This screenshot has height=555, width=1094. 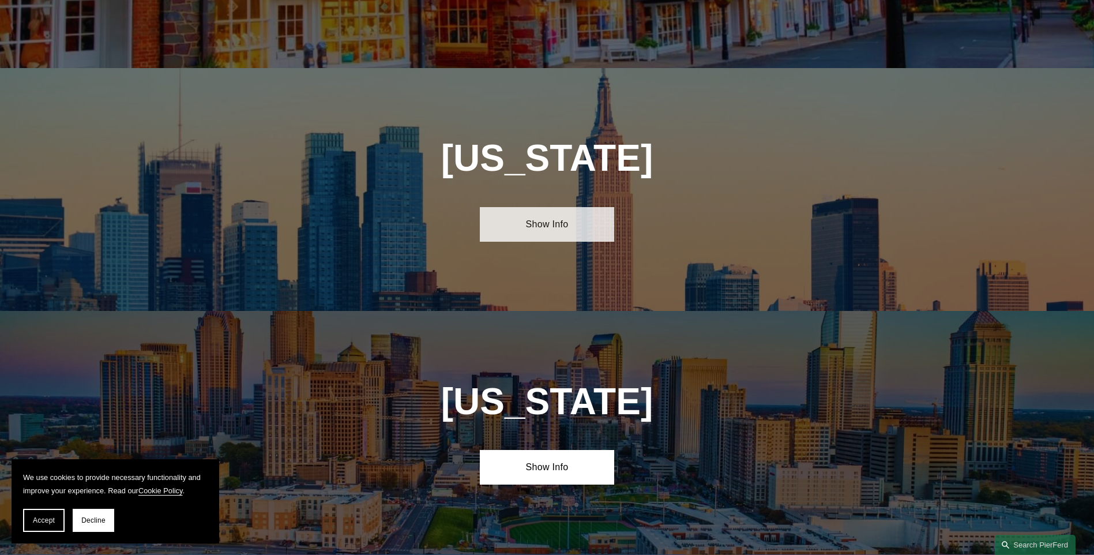 What do you see at coordinates (44, 520) in the screenshot?
I see `button: Accept` at bounding box center [44, 520].